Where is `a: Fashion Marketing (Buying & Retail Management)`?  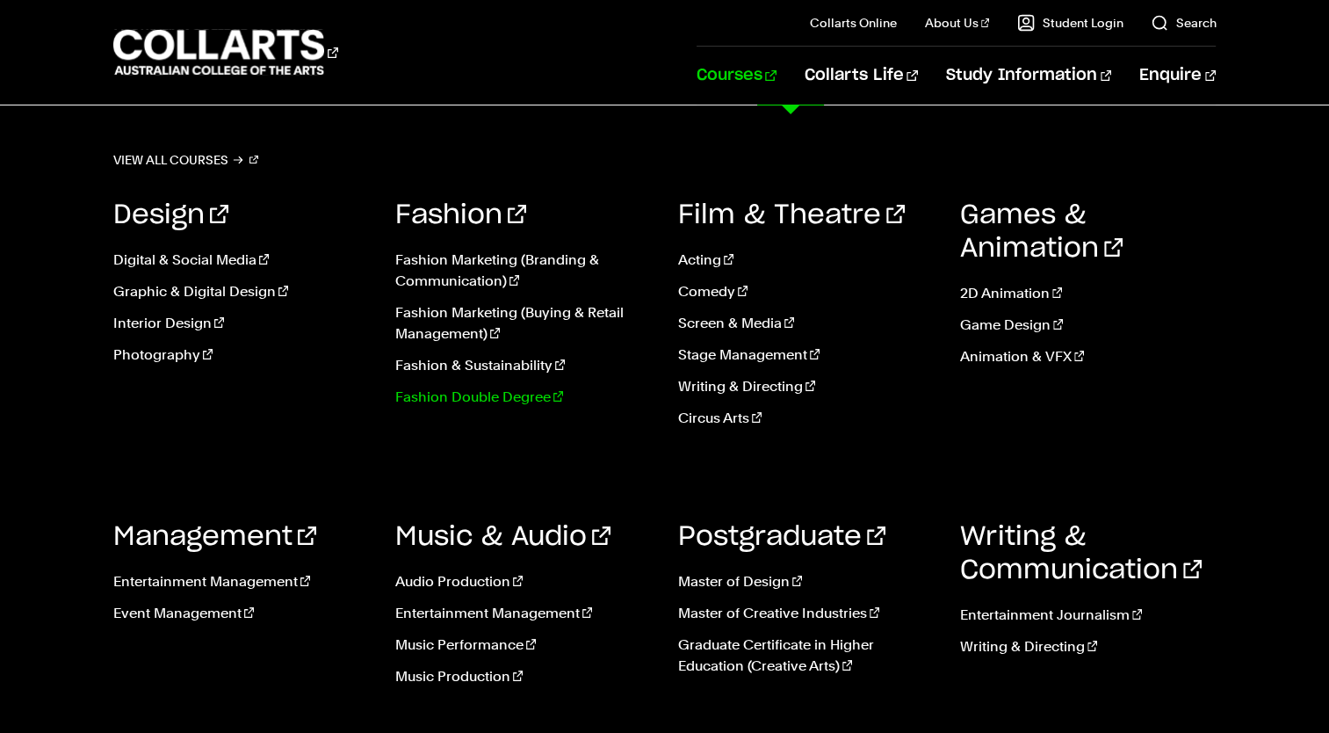 a: Fashion Marketing (Buying & Retail Management) is located at coordinates (523, 323).